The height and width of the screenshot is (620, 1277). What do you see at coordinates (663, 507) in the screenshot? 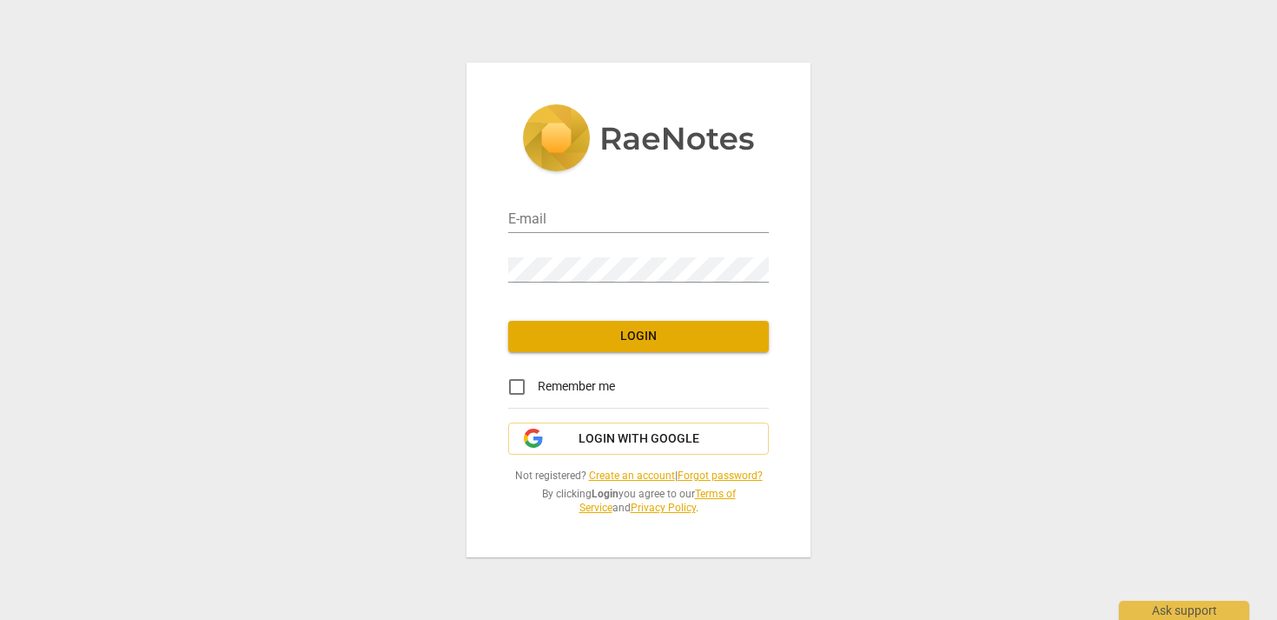
I see `a: Privacy Policy` at bounding box center [663, 507].